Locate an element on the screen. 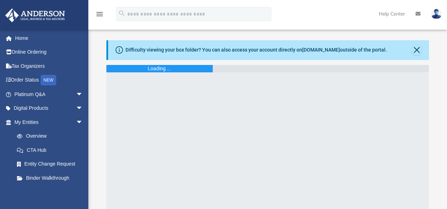 The width and height of the screenshot is (447, 209). a: Overview is located at coordinates (52, 136).